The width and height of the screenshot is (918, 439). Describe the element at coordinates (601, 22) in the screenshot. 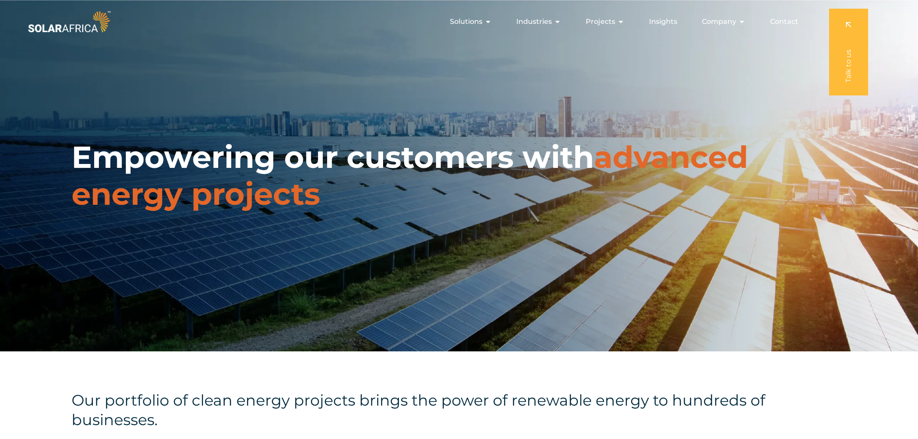

I see `span: Projects` at that location.